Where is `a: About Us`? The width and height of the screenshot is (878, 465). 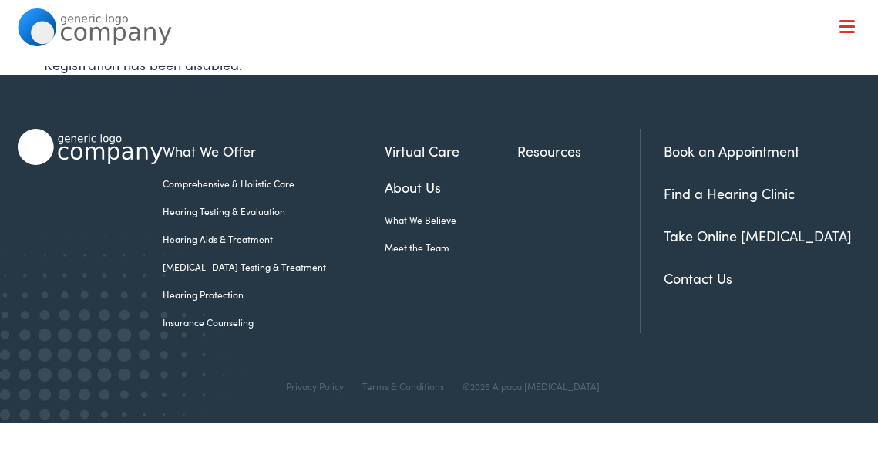 a: About Us is located at coordinates (451, 187).